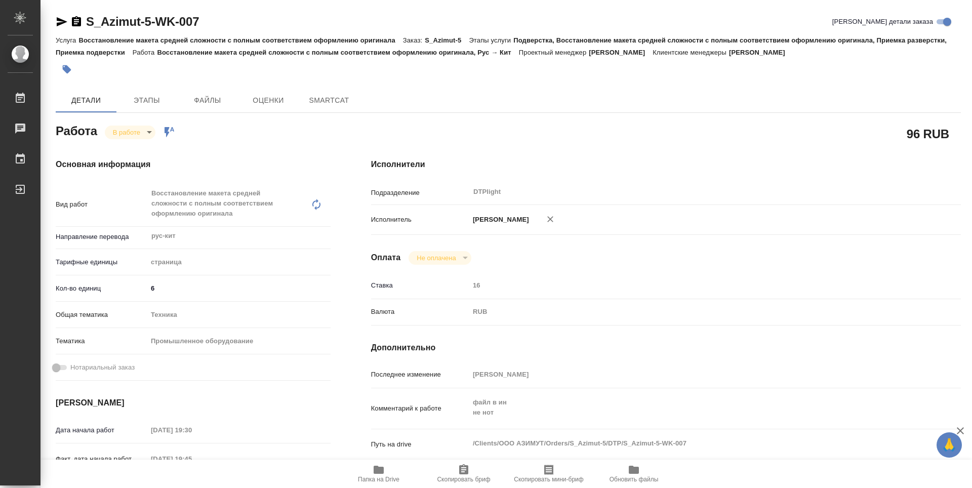 The image size is (972, 488). What do you see at coordinates (554, 52) in the screenshot?
I see `p: Проектный менеджер` at bounding box center [554, 52].